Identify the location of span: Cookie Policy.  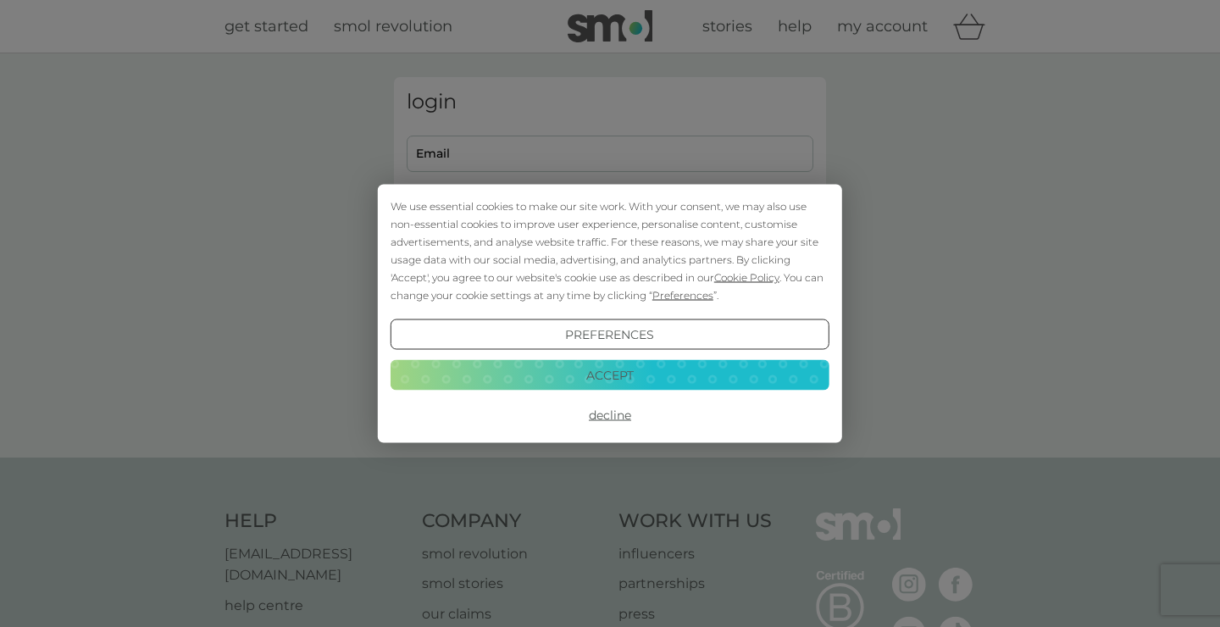
(747, 277).